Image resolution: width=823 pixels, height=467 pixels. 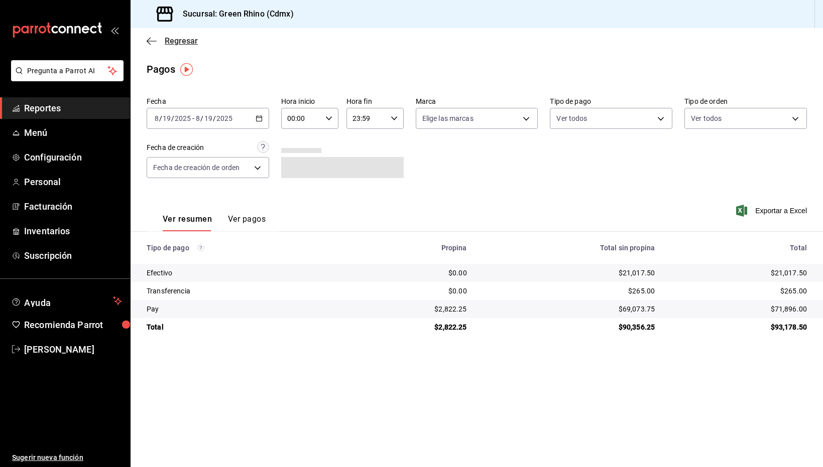 I want to click on span: Regresar, so click(x=181, y=41).